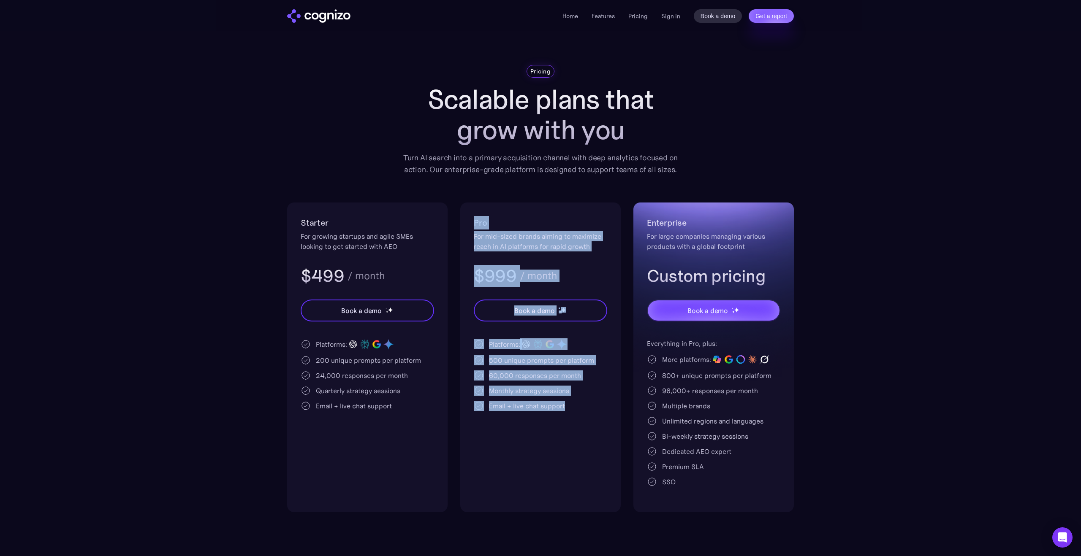 This screenshot has height=556, width=1081. What do you see at coordinates (683, 467) in the screenshot?
I see `div: Premium SLA` at bounding box center [683, 467].